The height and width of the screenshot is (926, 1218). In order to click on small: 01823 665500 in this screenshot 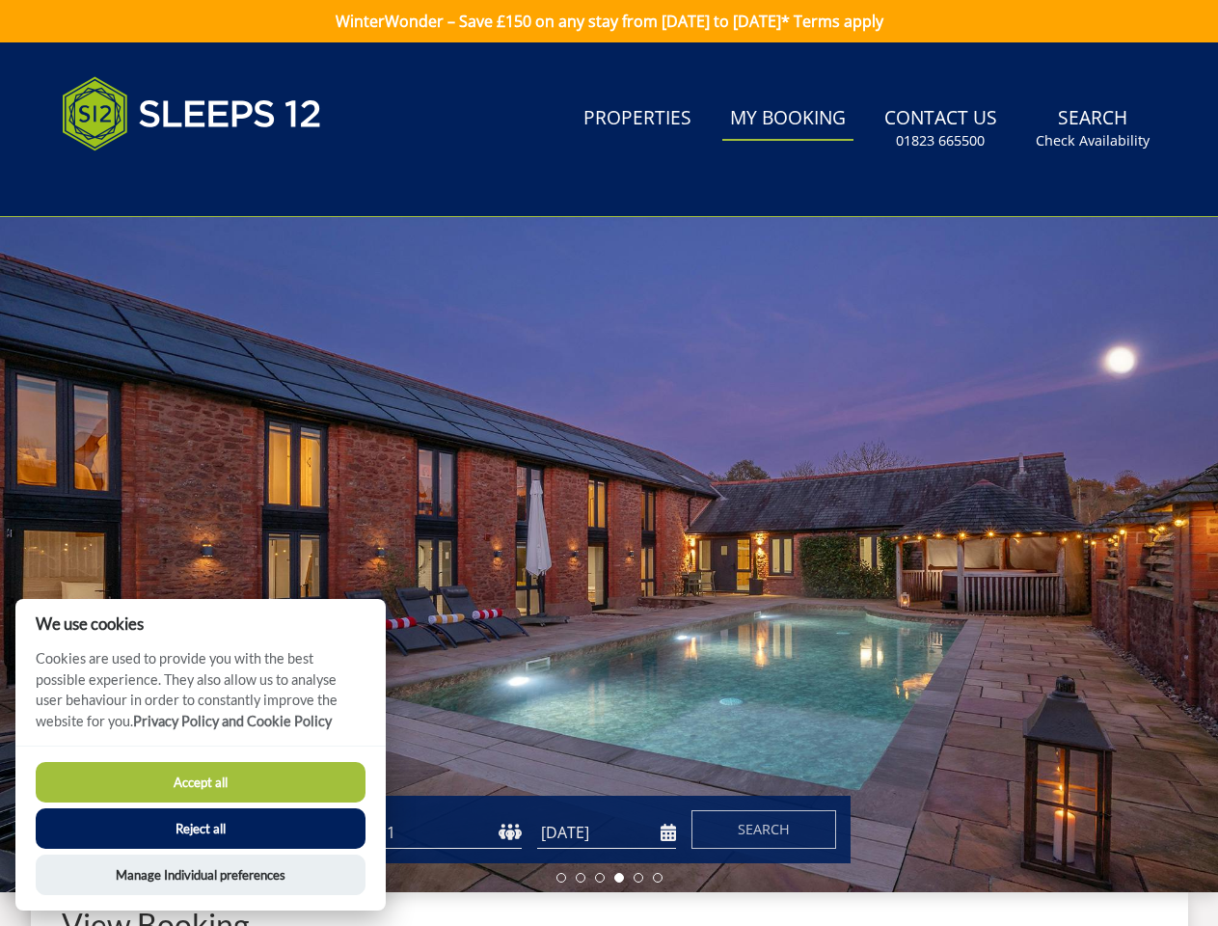, I will do `click(940, 141)`.